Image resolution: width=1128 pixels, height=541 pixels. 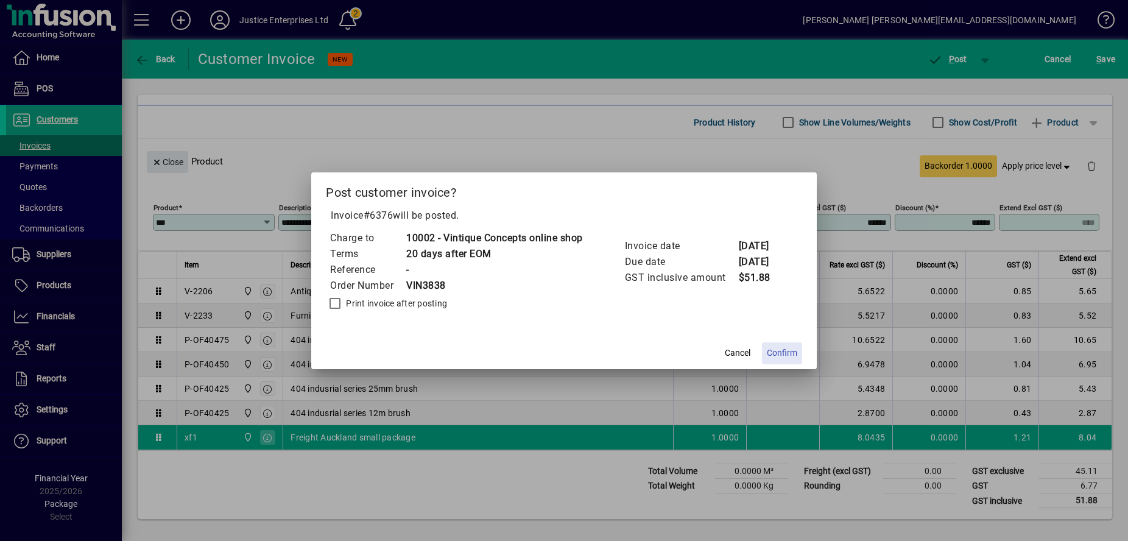 What do you see at coordinates (681, 246) in the screenshot?
I see `td: Invoice date` at bounding box center [681, 246].